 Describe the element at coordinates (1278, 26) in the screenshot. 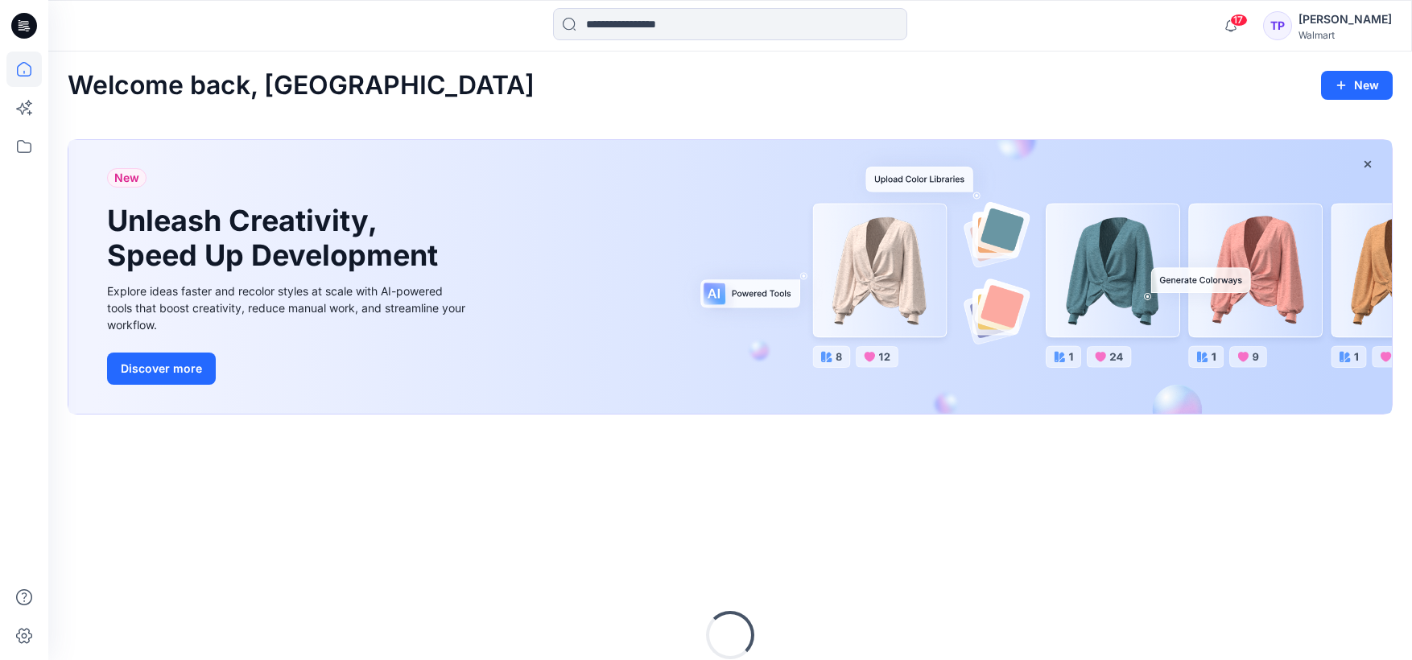

I see `div: TP` at that location.